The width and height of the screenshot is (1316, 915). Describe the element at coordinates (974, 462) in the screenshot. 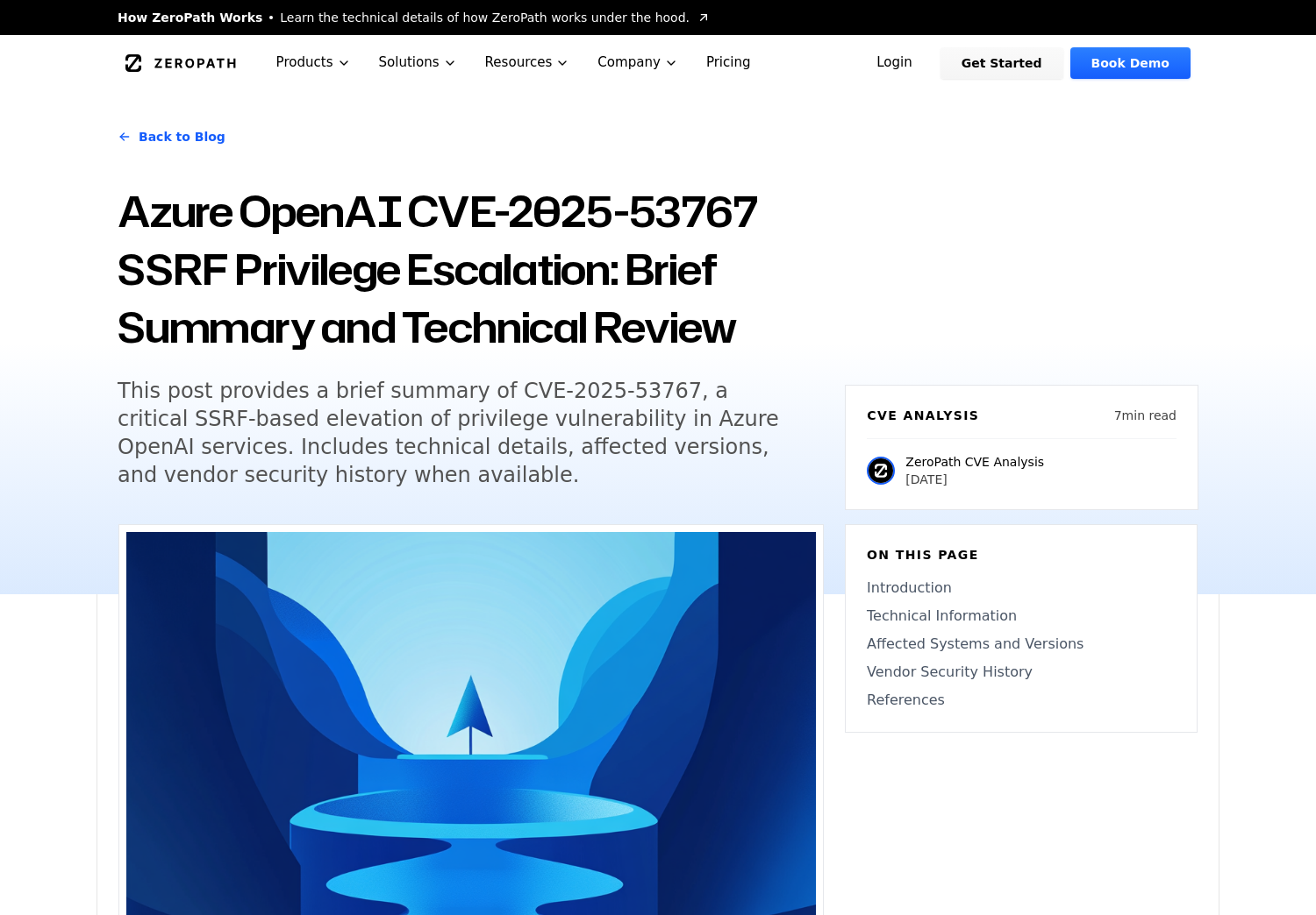

I see `p: ZeroPath CVE Analysis` at that location.